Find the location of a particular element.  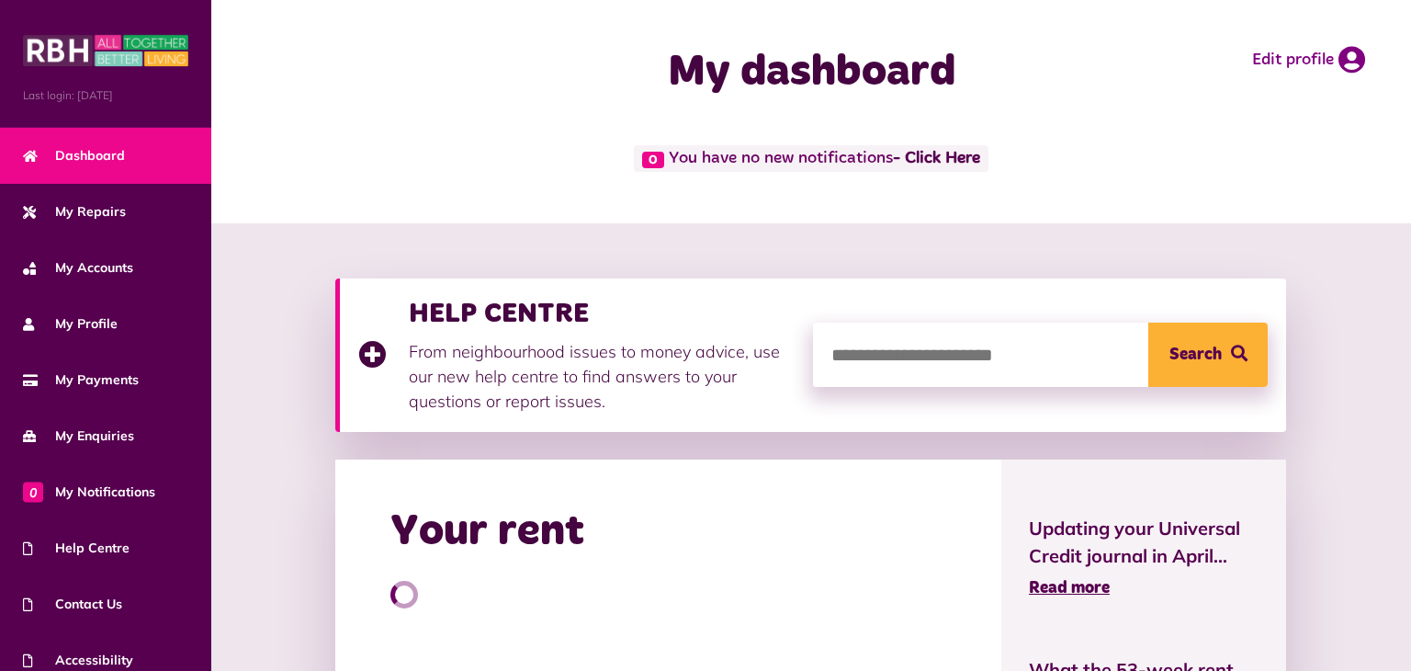

span: Accessibility is located at coordinates (78, 660).